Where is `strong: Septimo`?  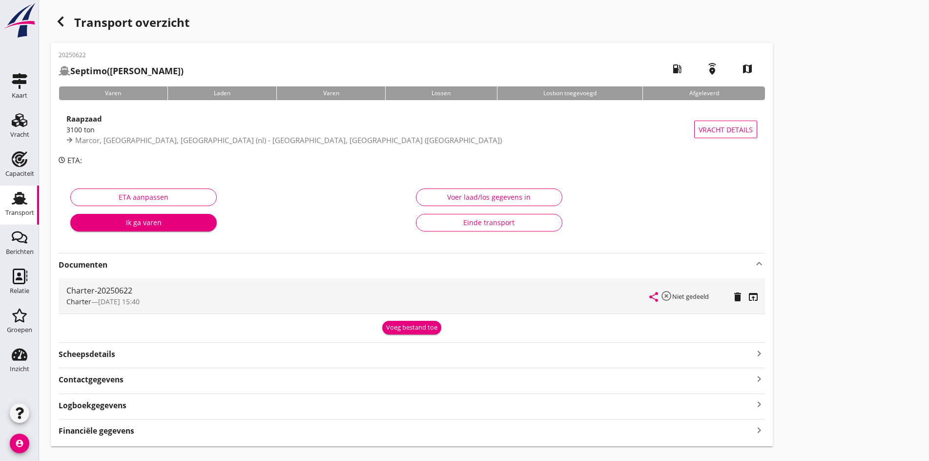 strong: Septimo is located at coordinates (88, 71).